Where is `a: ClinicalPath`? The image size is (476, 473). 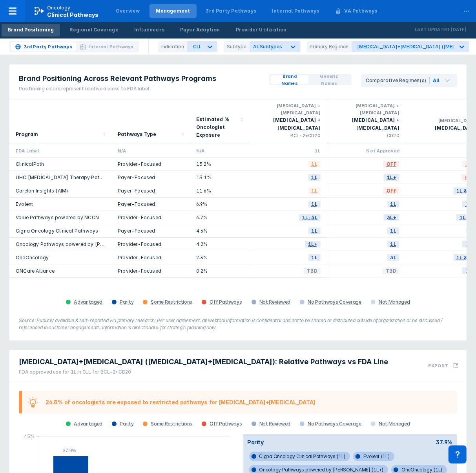
a: ClinicalPath is located at coordinates (30, 164).